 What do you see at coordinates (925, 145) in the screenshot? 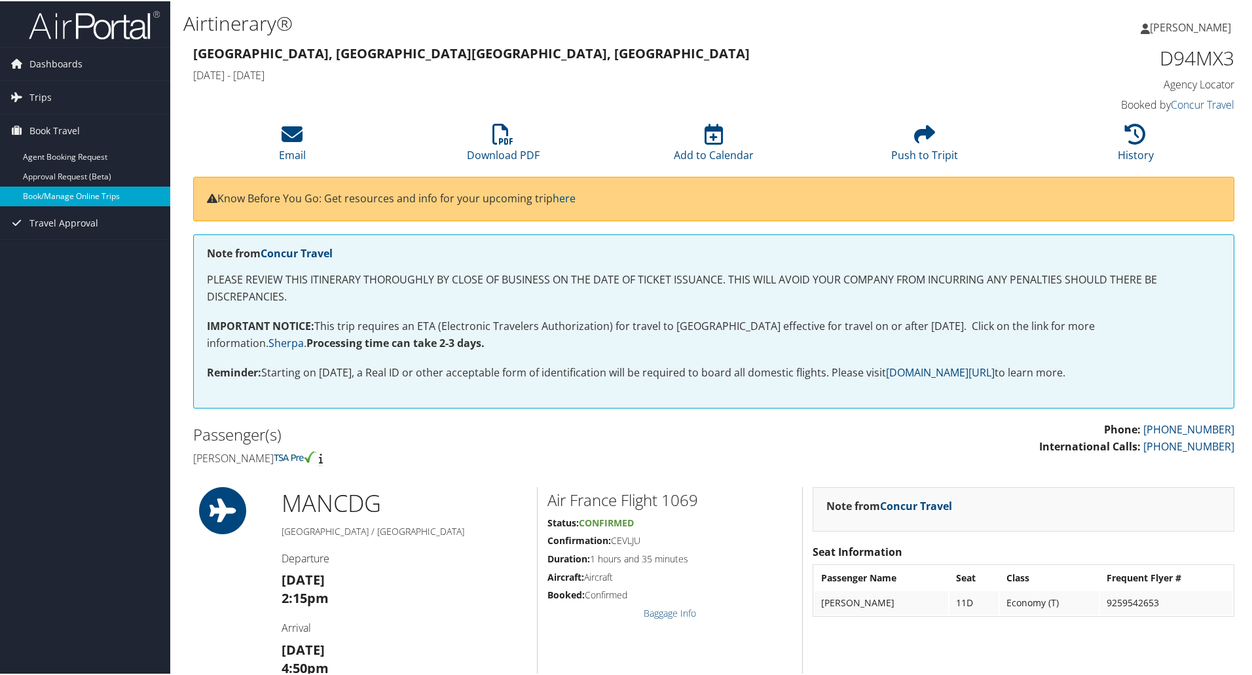
I see `a: Push to Tripit` at bounding box center [925, 145].